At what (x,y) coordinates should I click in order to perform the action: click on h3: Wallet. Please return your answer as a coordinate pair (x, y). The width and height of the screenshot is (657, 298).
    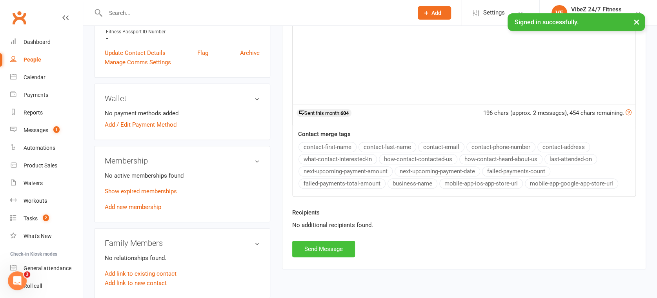
    Looking at the image, I should click on (182, 98).